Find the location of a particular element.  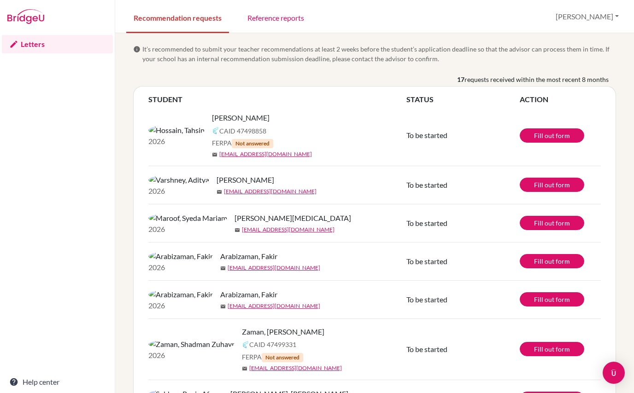

span: CAID 47498858 is located at coordinates (243, 131).